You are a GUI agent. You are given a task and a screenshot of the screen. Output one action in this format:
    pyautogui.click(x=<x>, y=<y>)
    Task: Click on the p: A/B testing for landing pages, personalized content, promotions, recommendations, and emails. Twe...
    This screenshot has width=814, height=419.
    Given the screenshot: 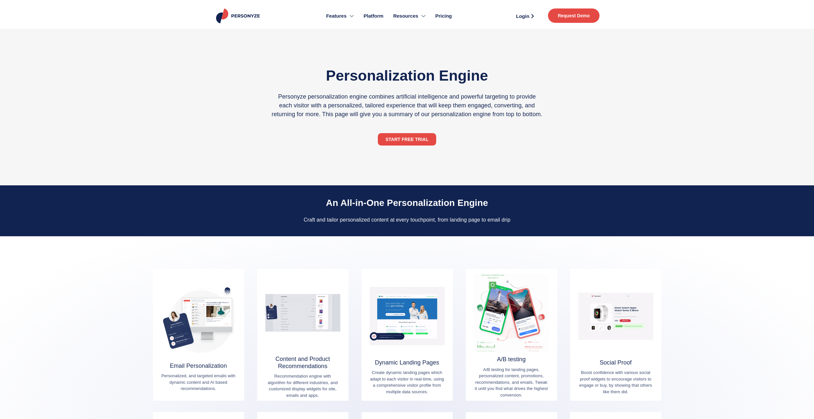 What is the action you would take?
    pyautogui.click(x=512, y=382)
    